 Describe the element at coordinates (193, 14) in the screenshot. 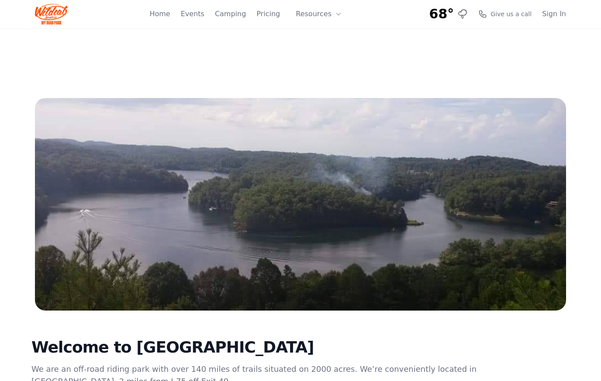

I see `a: Events` at that location.